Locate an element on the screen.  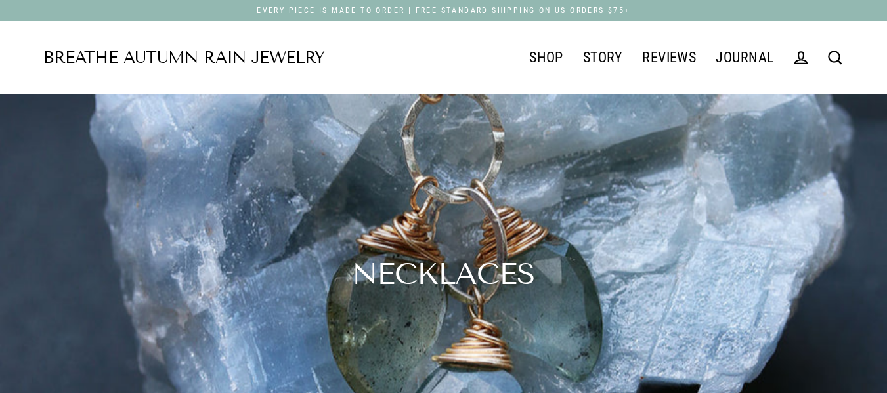
div: Primary is located at coordinates (554, 58).